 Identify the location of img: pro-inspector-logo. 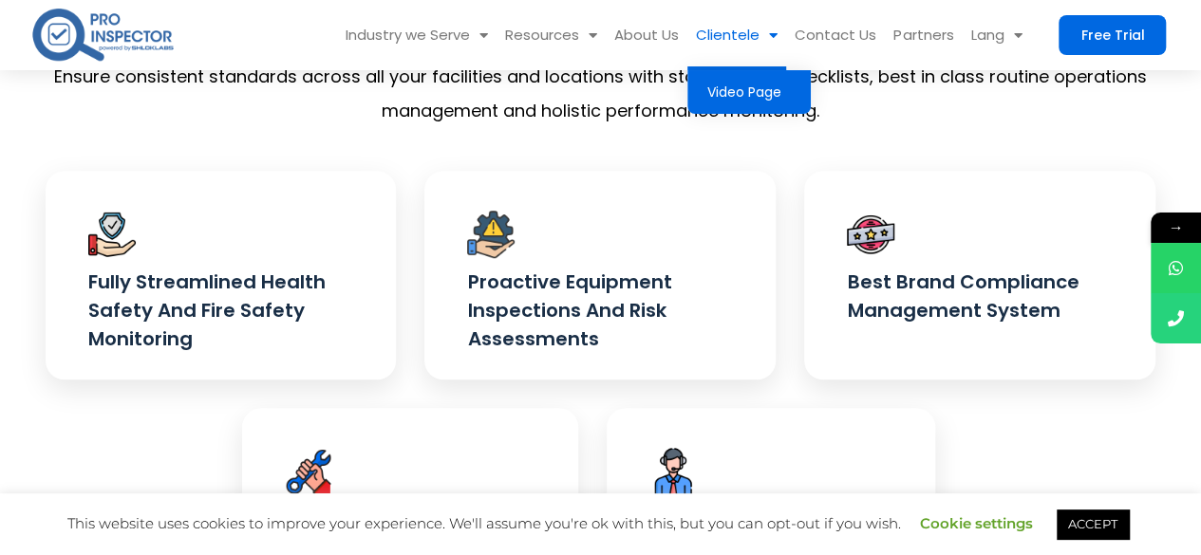
(103, 34).